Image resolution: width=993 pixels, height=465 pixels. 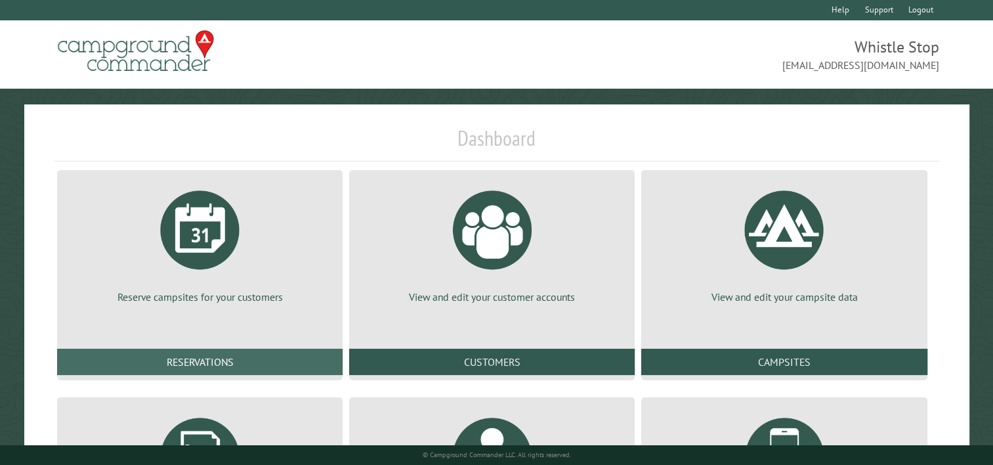 I want to click on p: Reserve campsites for your customers, so click(x=200, y=297).